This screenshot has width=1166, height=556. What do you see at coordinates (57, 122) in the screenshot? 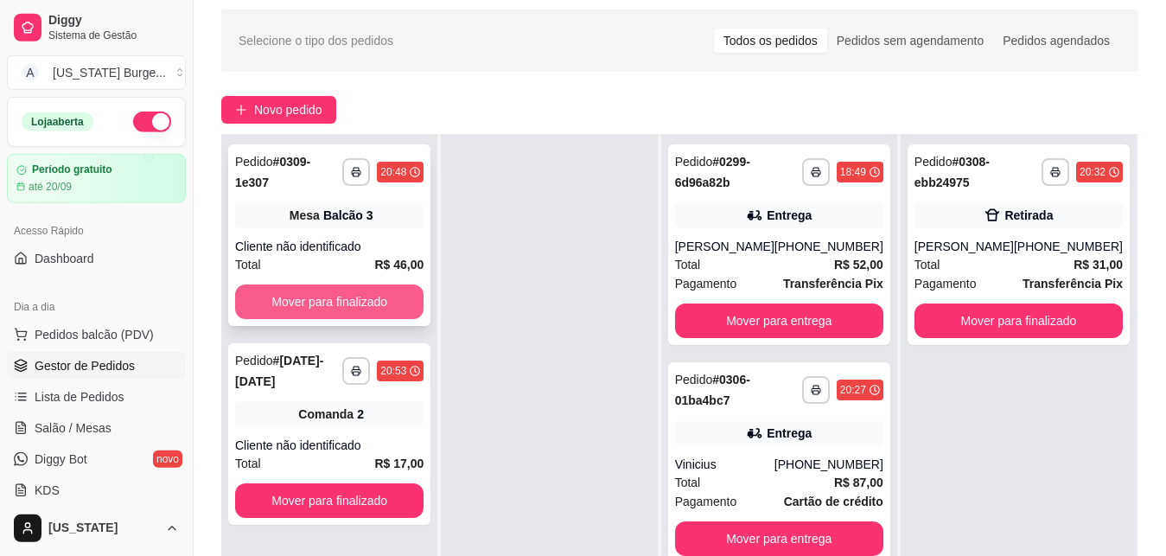
I see `div: Loja aberta` at bounding box center [57, 122].